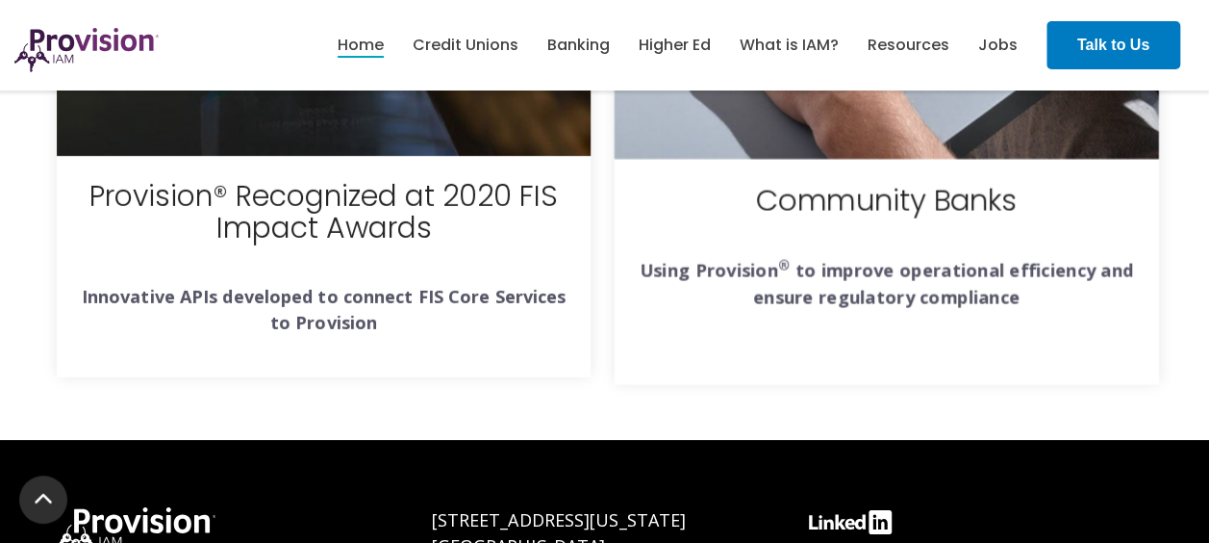  What do you see at coordinates (87, 50) in the screenshot?
I see `img: ProvisionIAM-Logo-Purple` at bounding box center [87, 50].